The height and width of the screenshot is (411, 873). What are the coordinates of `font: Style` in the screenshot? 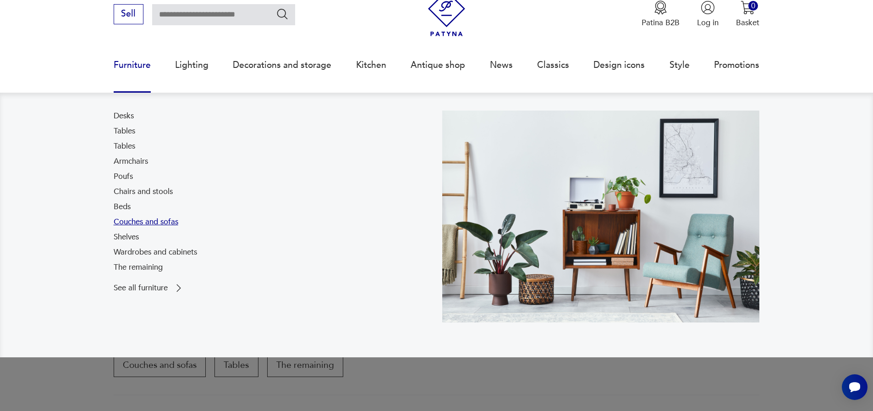 It's located at (679, 65).